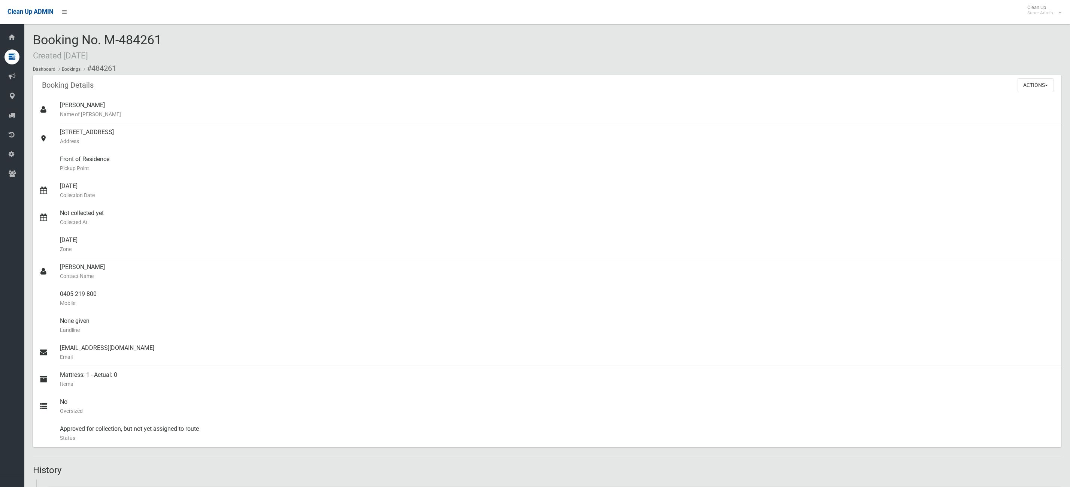  What do you see at coordinates (99, 68) in the screenshot?
I see `li: #484261` at bounding box center [99, 68].